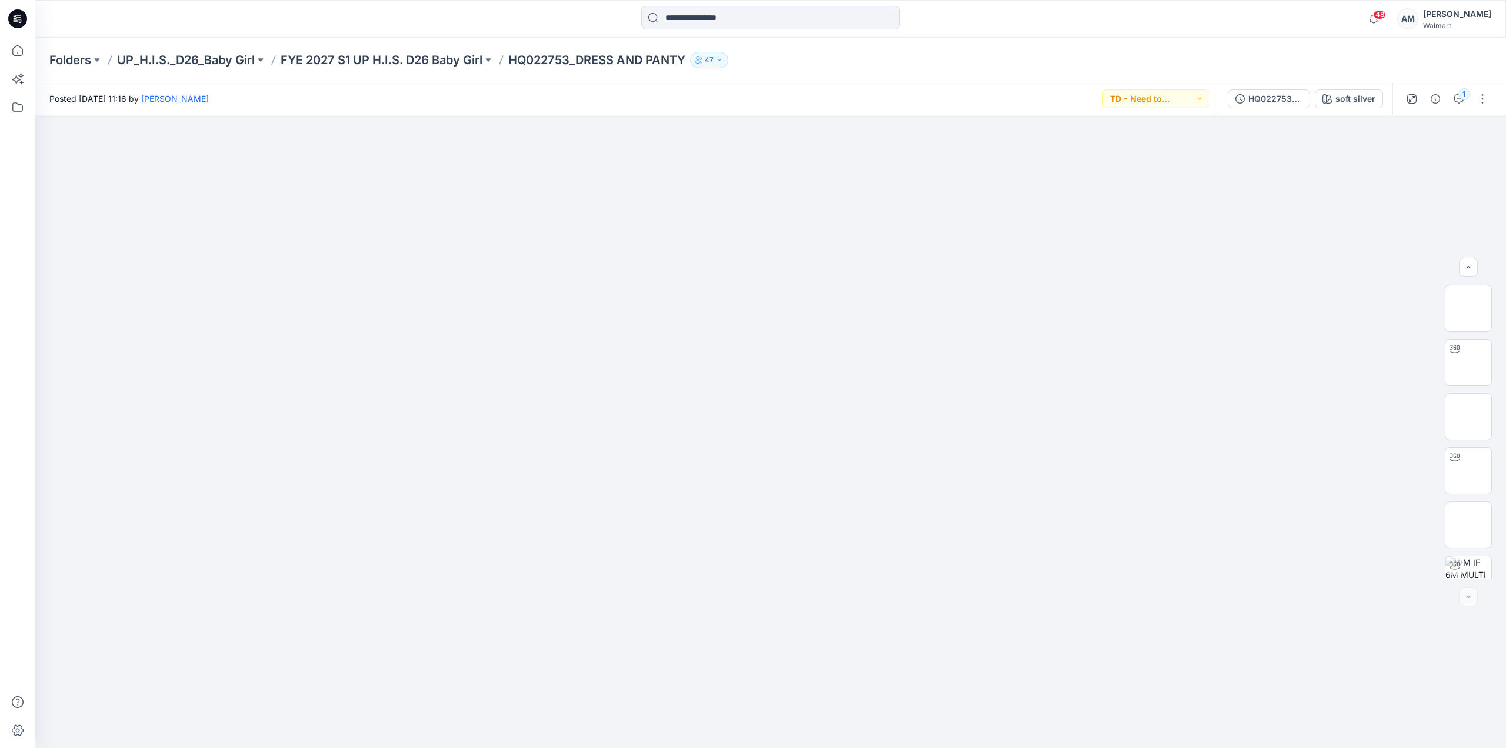  Describe the element at coordinates (1436, 99) in the screenshot. I see `button: Details` at that location.